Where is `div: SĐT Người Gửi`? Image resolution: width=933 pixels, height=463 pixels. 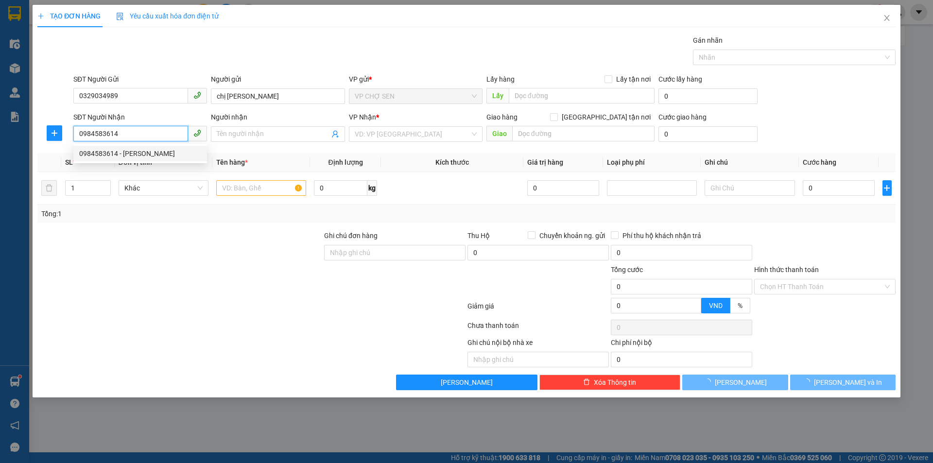
div: SĐT Người Gửi is located at coordinates (140, 79).